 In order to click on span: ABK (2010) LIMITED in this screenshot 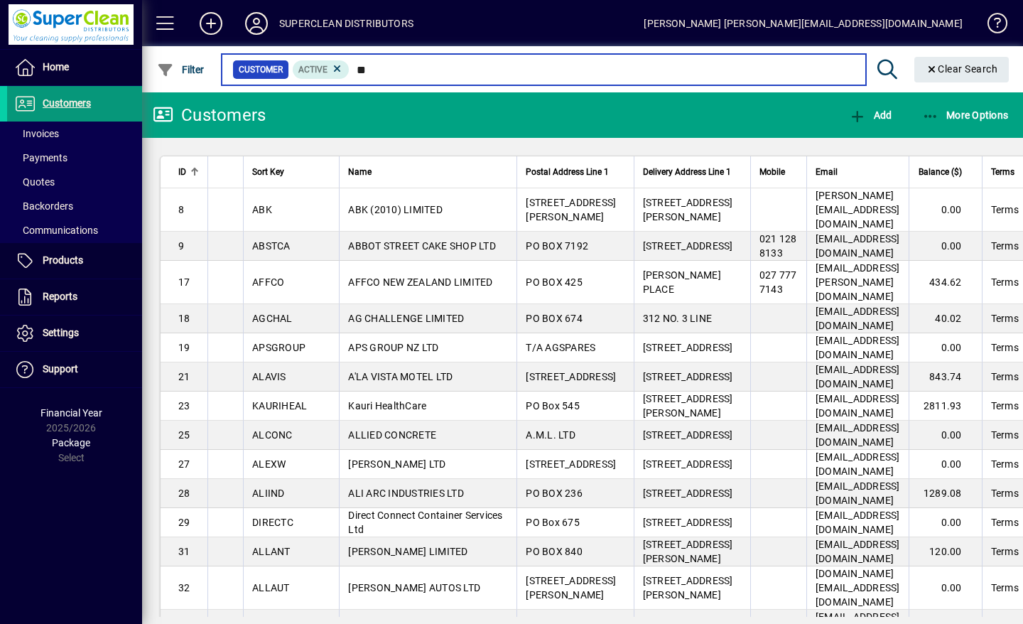, I will do `click(395, 210)`.